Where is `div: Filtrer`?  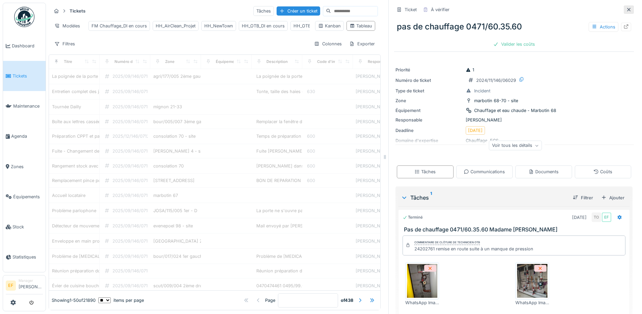 div: Filtrer is located at coordinates (583, 197).